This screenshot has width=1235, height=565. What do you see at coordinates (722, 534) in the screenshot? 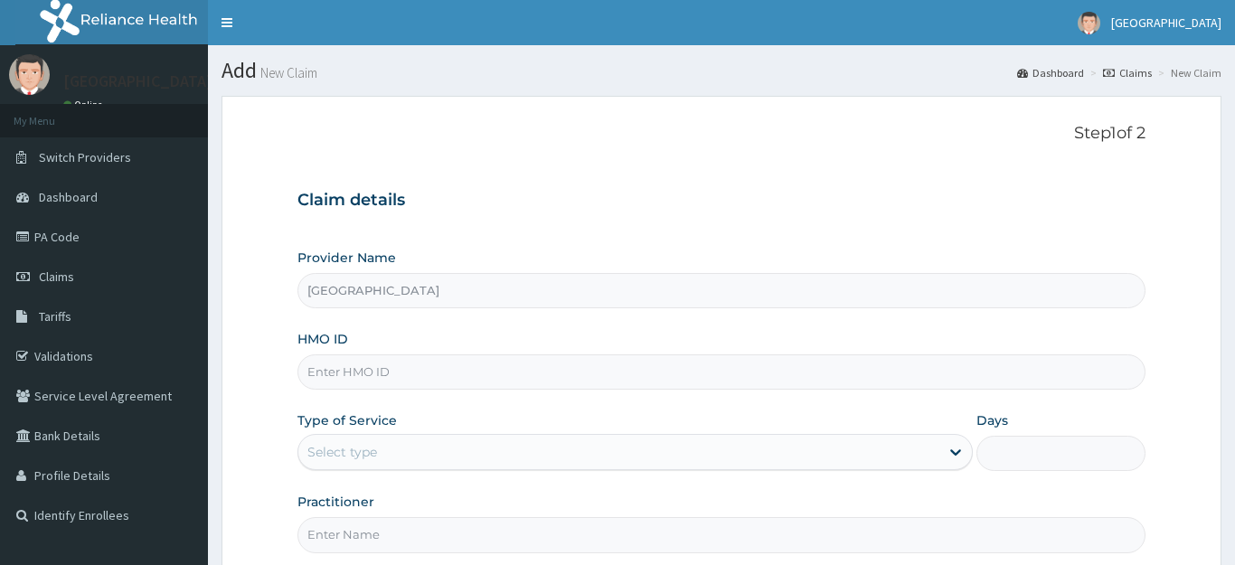
I see `input: Enter Name` at bounding box center [722, 534].